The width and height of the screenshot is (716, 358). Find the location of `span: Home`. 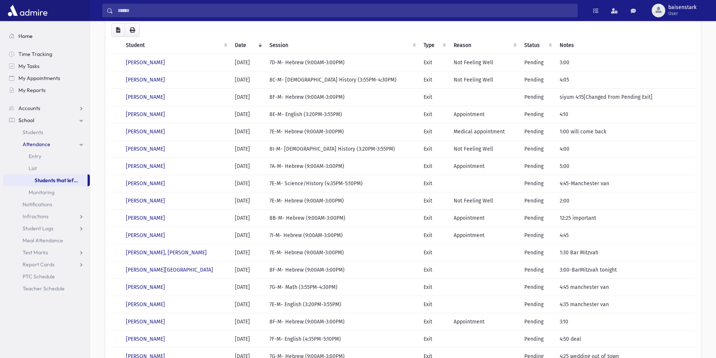

span: Home is located at coordinates (26, 36).